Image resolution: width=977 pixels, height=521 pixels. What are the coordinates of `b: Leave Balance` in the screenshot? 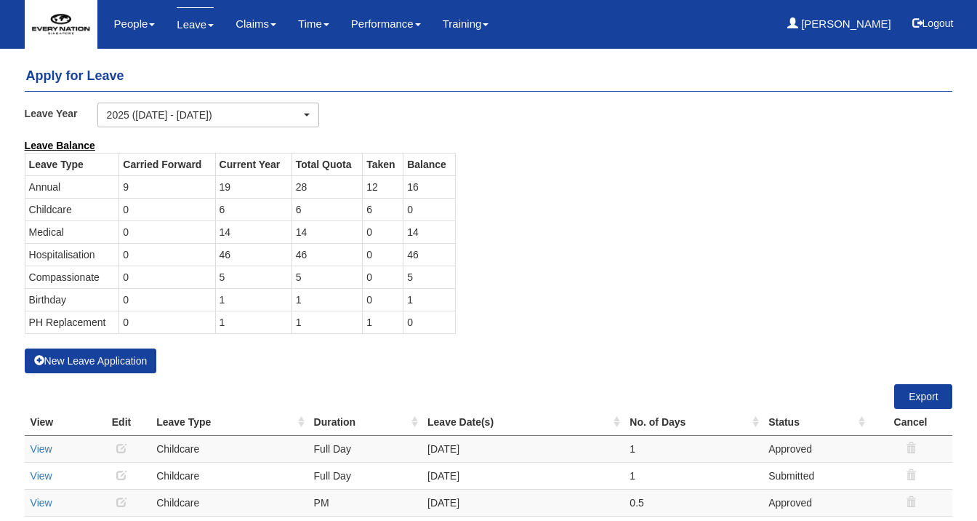 It's located at (60, 145).